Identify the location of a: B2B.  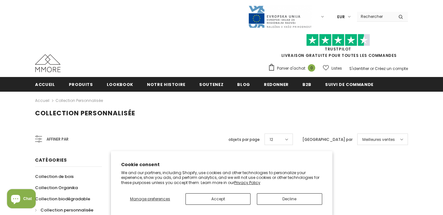
(307, 84).